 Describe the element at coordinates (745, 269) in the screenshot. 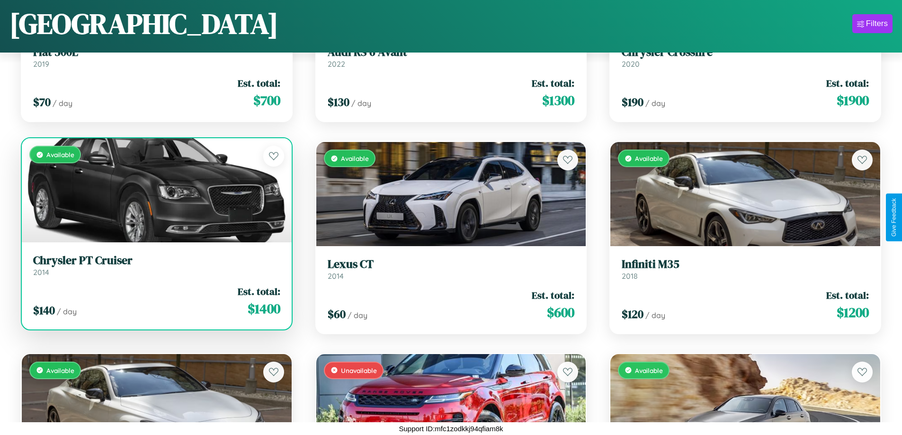

I see `a: Infiniti M352018` at that location.